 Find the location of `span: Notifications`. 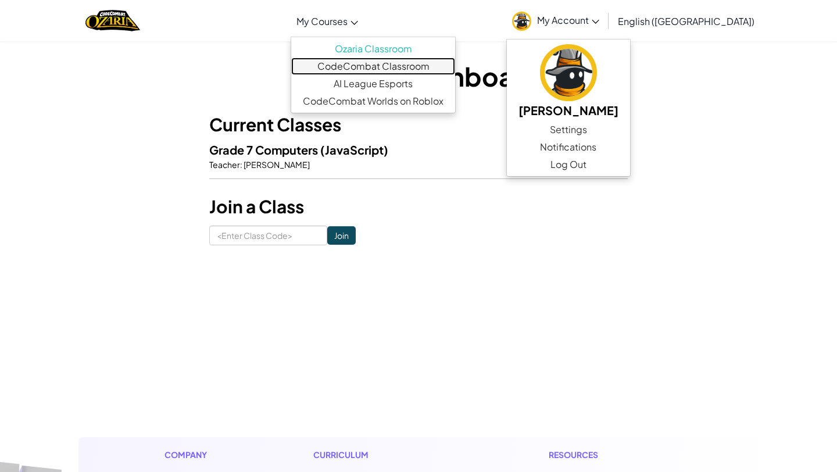

span: Notifications is located at coordinates (568, 147).